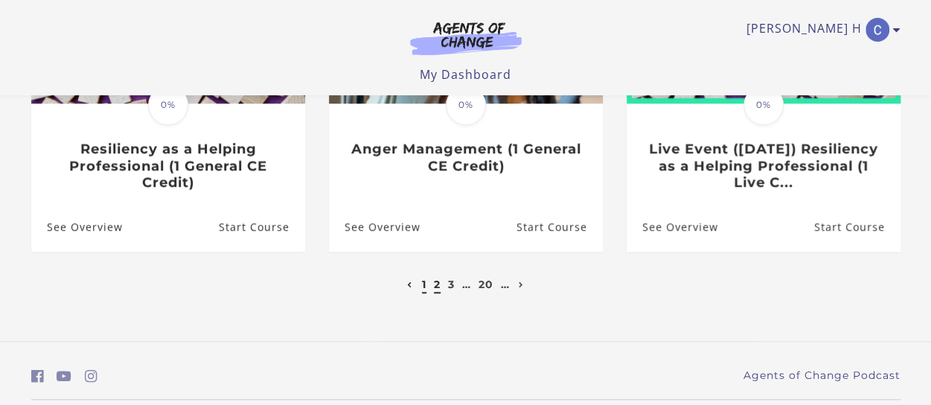 This screenshot has width=931, height=405. I want to click on a: My Dashboard, so click(465, 74).